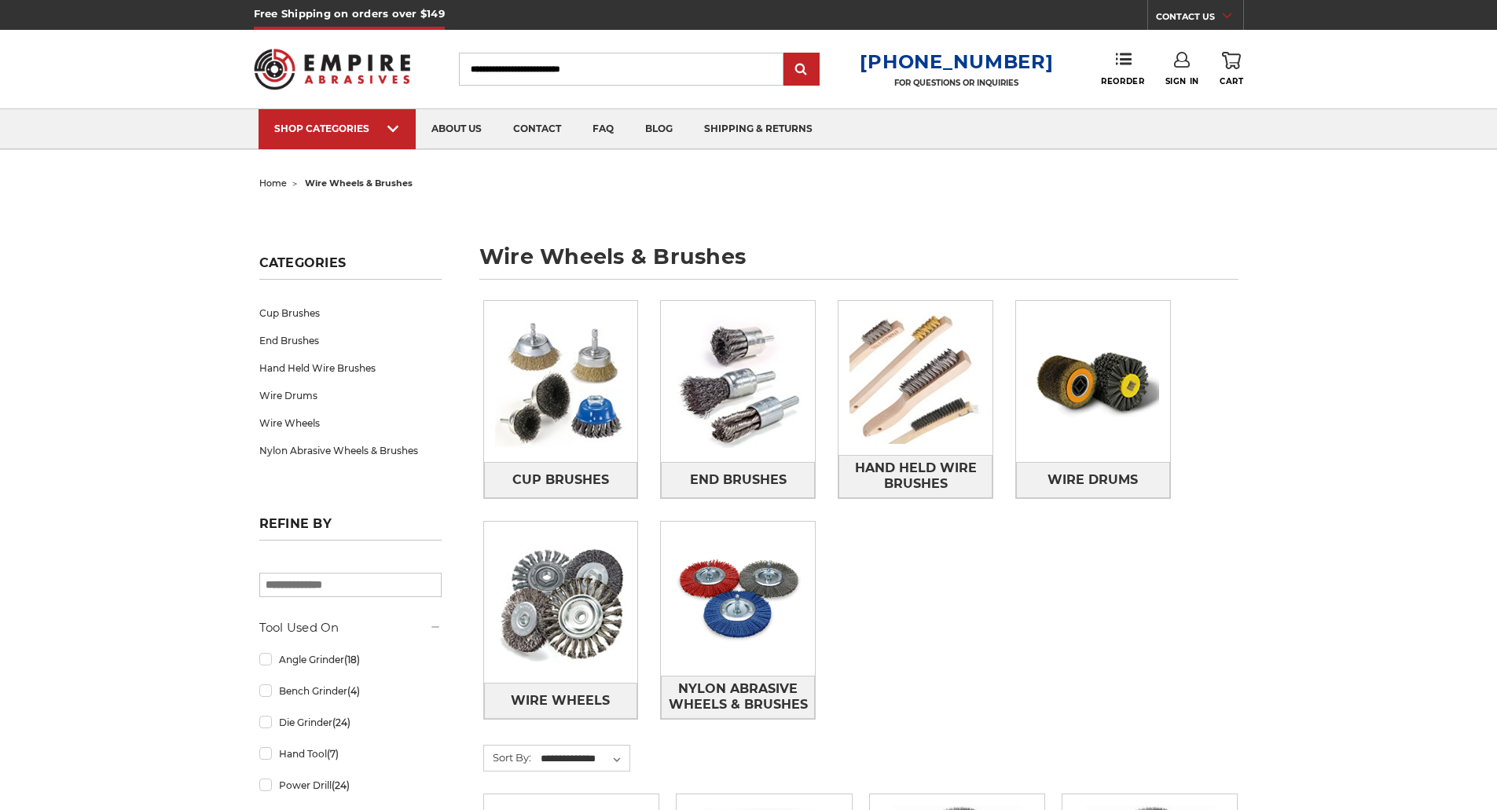 Image resolution: width=1497 pixels, height=810 pixels. I want to click on a: Angle Grinder, so click(350, 659).